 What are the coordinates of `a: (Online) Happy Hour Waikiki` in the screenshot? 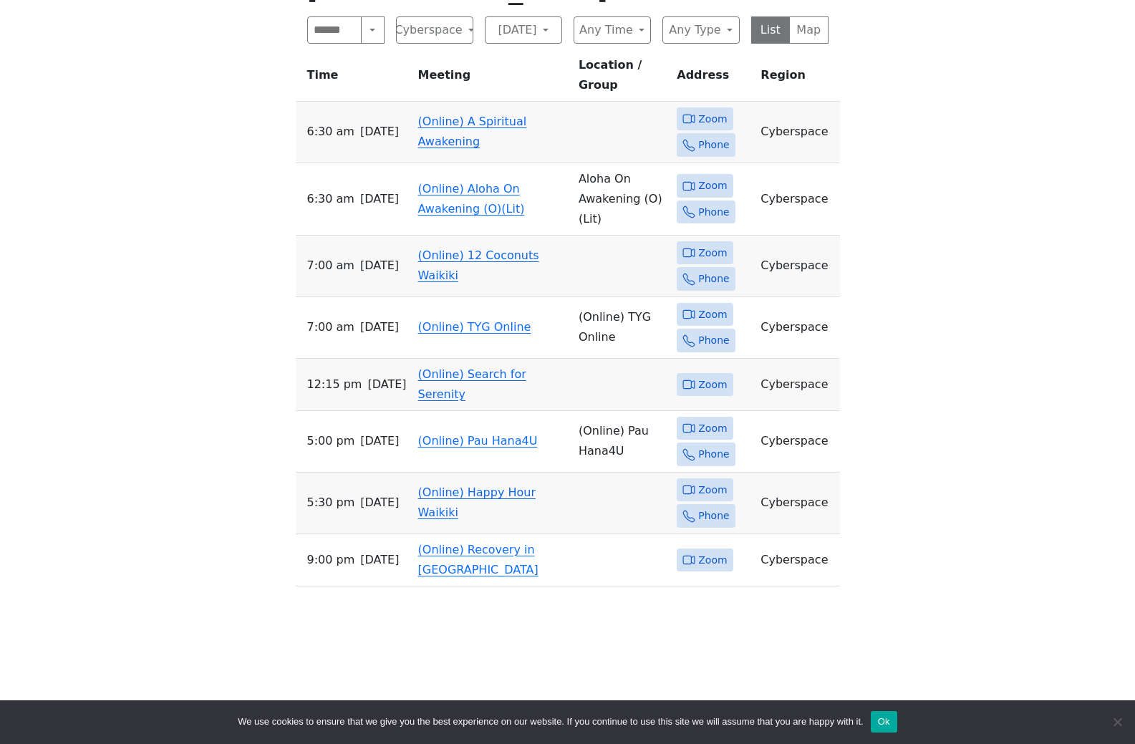 It's located at (477, 502).